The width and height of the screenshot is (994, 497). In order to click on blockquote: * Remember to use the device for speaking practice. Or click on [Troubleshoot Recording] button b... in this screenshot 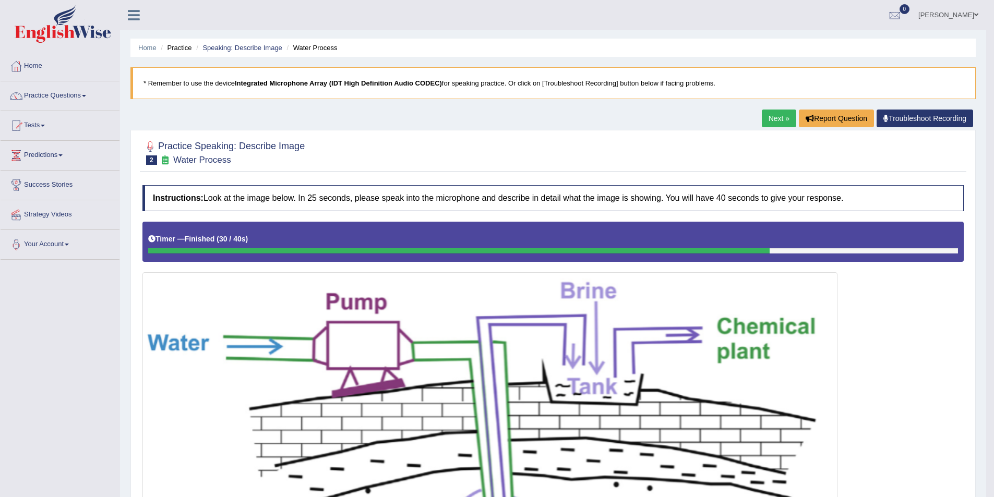, I will do `click(553, 83)`.